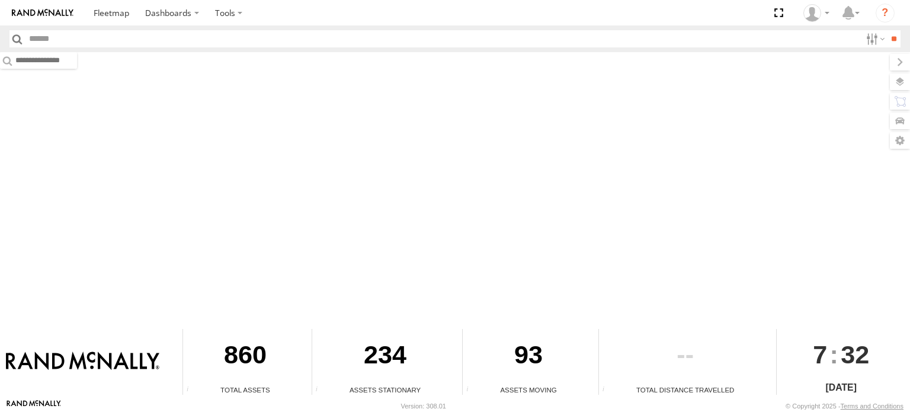  What do you see at coordinates (321, 390) in the screenshot?
I see `div: Total number of assets current stationary.` at bounding box center [321, 390].